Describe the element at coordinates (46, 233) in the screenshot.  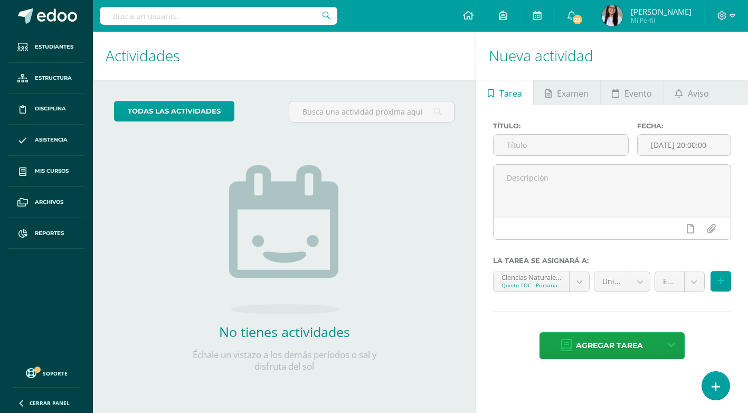
I see `a: Reportes` at that location.